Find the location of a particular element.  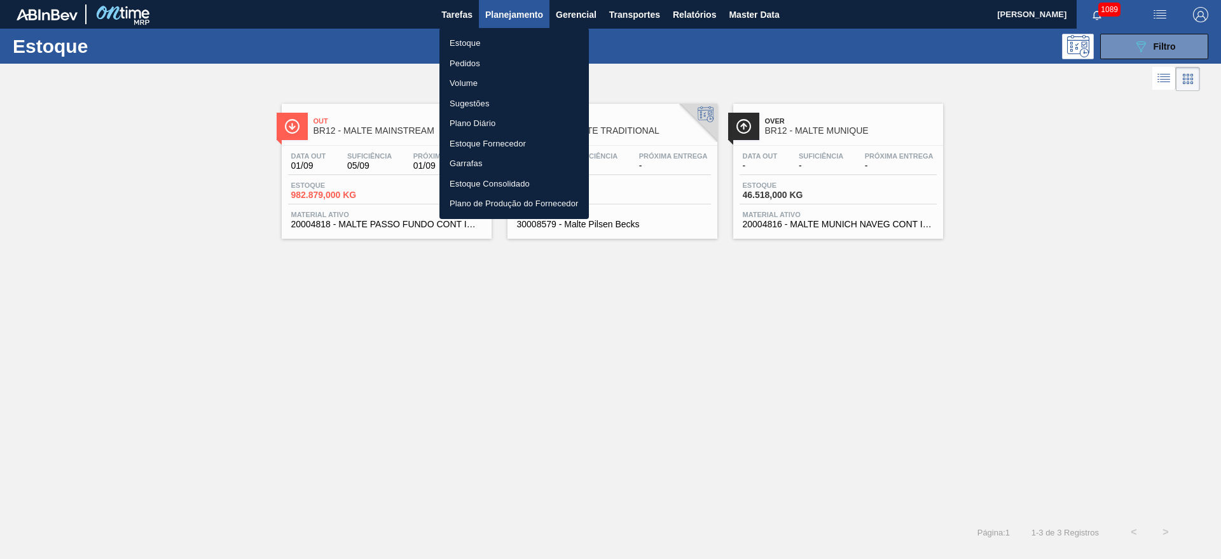

a: Plano de Produção do Fornecedor is located at coordinates (514, 204).